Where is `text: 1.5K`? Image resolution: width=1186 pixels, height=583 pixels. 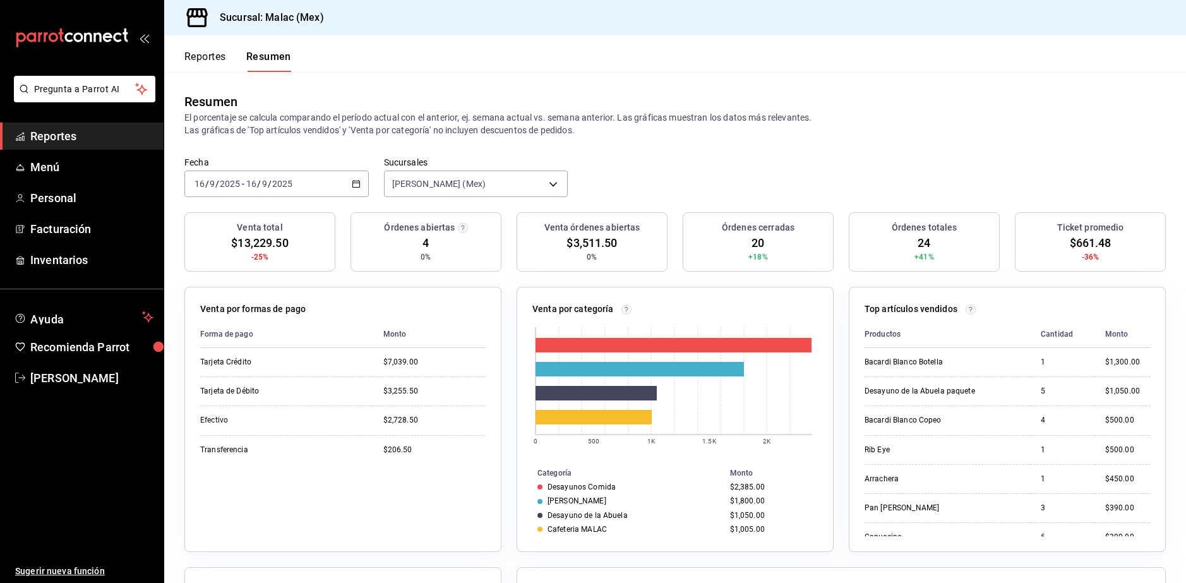 text: 1.5K is located at coordinates (709, 441).